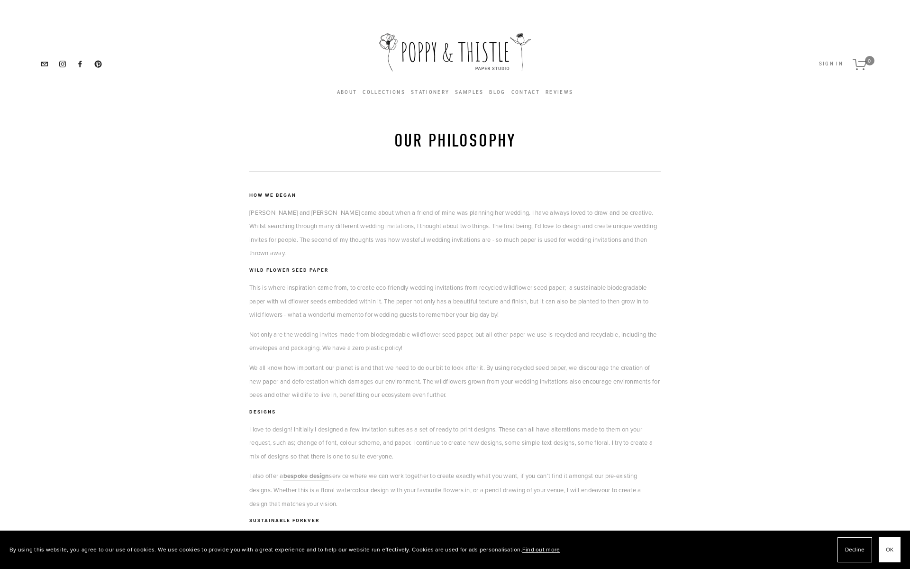 The width and height of the screenshot is (910, 569). I want to click on p: I also offer a service where we can work together to create exactly what you want, if you can’t f..., so click(455, 489).